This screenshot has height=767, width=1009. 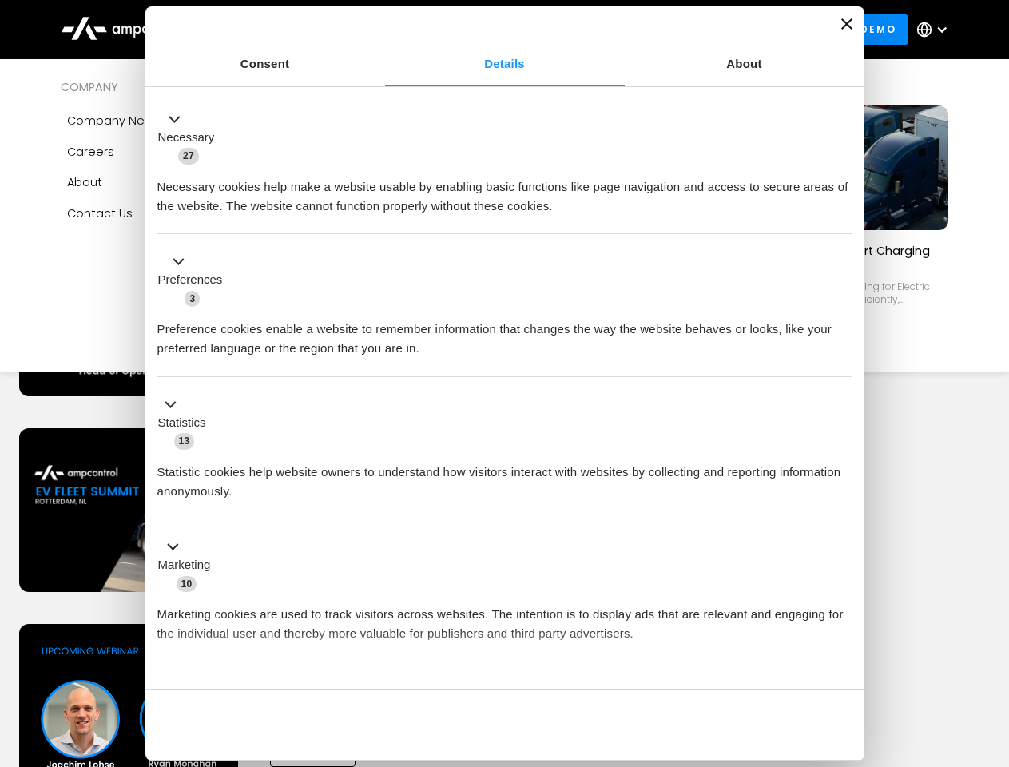 What do you see at coordinates (505, 332) in the screenshot?
I see `div: Preference cookies enable a website to remember information that changes the way the website beha...` at bounding box center [505, 332].